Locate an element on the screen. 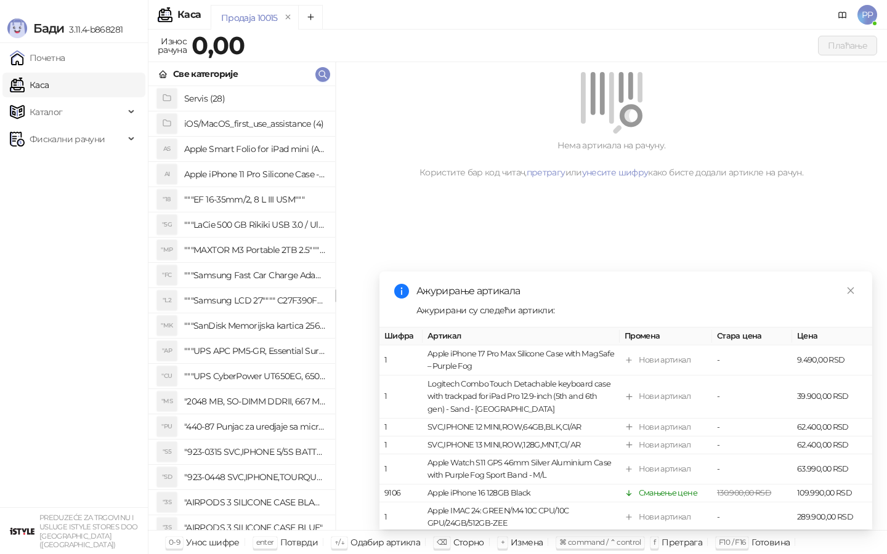 This screenshot has height=554, width=887. td: 9.490,00 RSD is located at coordinates (832, 360).